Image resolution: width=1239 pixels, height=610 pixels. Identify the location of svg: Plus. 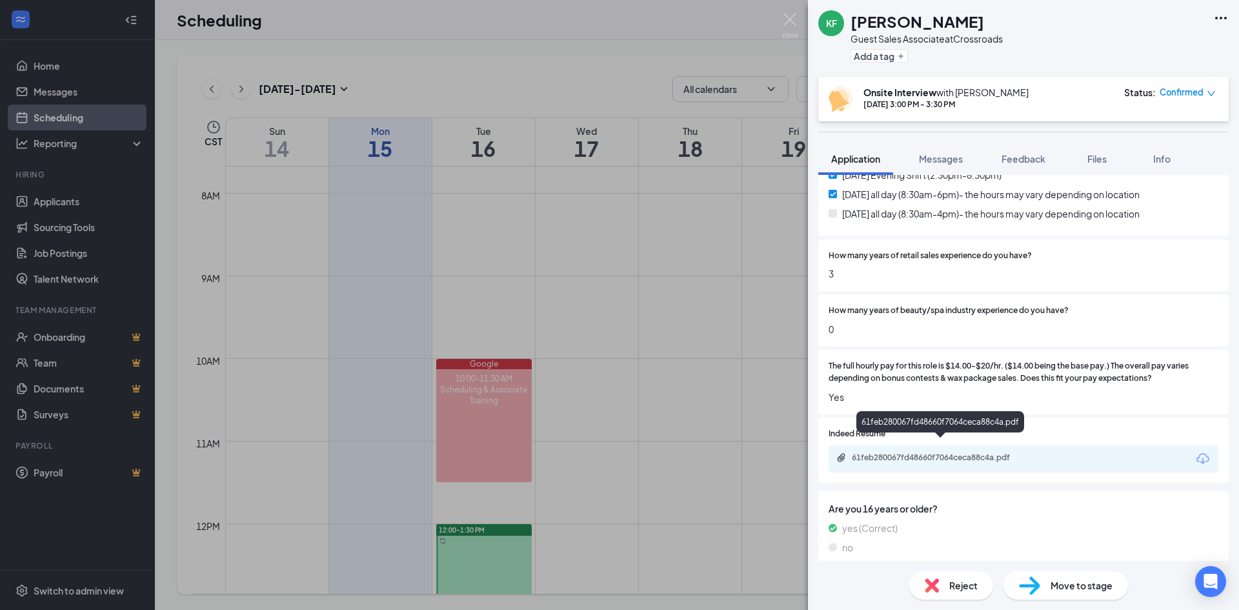
(901, 56).